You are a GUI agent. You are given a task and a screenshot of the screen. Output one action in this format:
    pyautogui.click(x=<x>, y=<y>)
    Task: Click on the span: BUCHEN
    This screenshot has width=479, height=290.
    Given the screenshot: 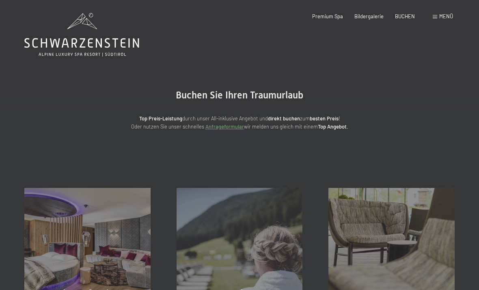 What is the action you would take?
    pyautogui.click(x=405, y=16)
    